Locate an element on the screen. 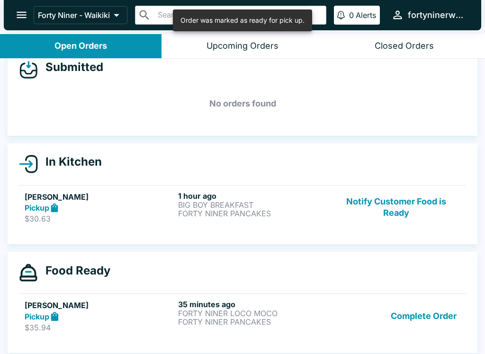 The image size is (485, 354). p: $30.63 is located at coordinates (99, 219).